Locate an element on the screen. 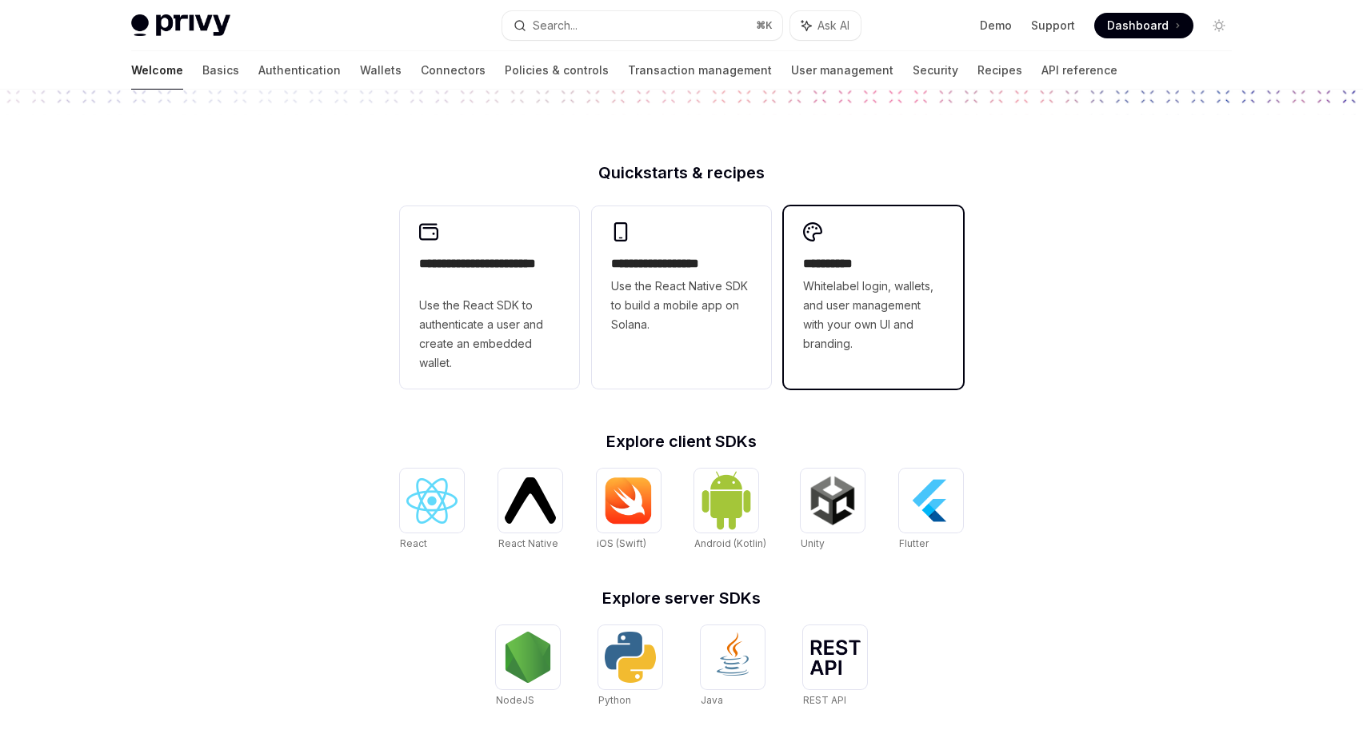 The width and height of the screenshot is (1363, 738). span: Use the React SDK to authenticate a user and create an embedded wallet. is located at coordinates (489, 334).